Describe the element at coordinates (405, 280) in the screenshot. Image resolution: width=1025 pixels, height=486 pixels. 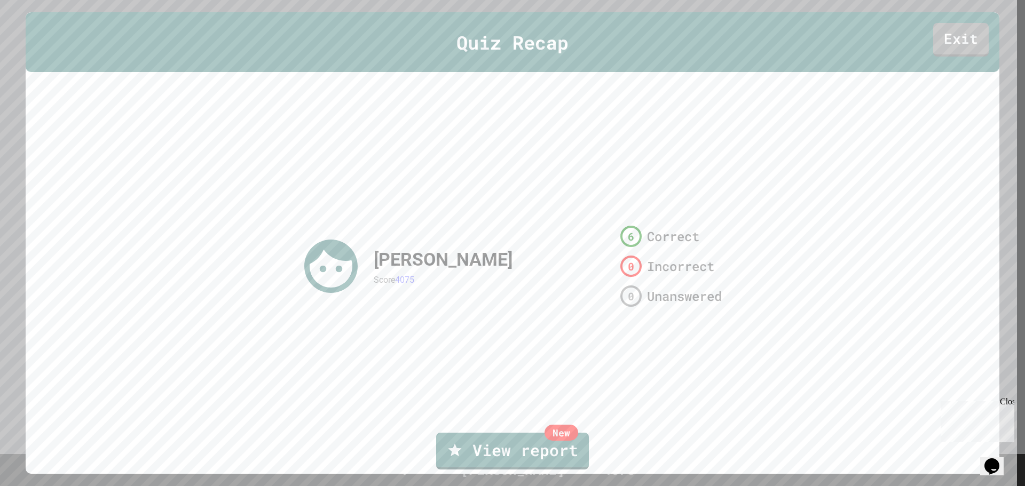
I see `span: 4075` at that location.